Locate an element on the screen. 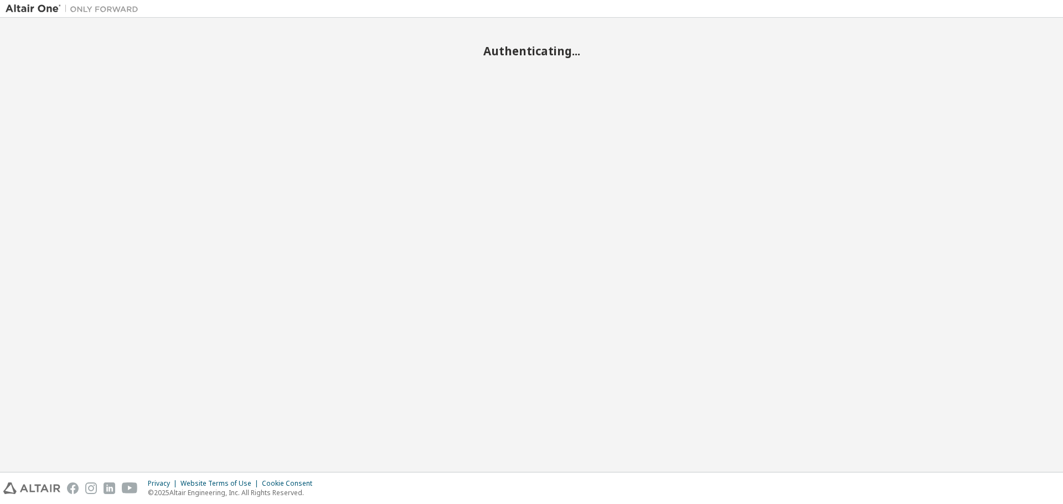 This screenshot has height=504, width=1063. img: altair_logo.svg is located at coordinates (32, 488).